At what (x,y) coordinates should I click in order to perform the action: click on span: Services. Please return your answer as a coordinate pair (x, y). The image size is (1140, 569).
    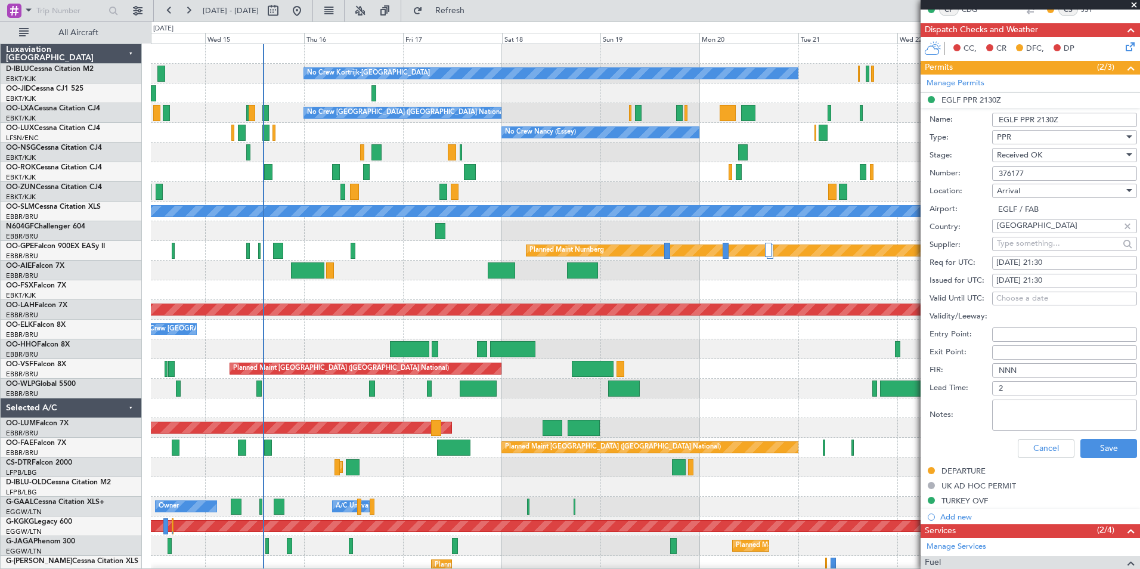
    Looking at the image, I should click on (940, 531).